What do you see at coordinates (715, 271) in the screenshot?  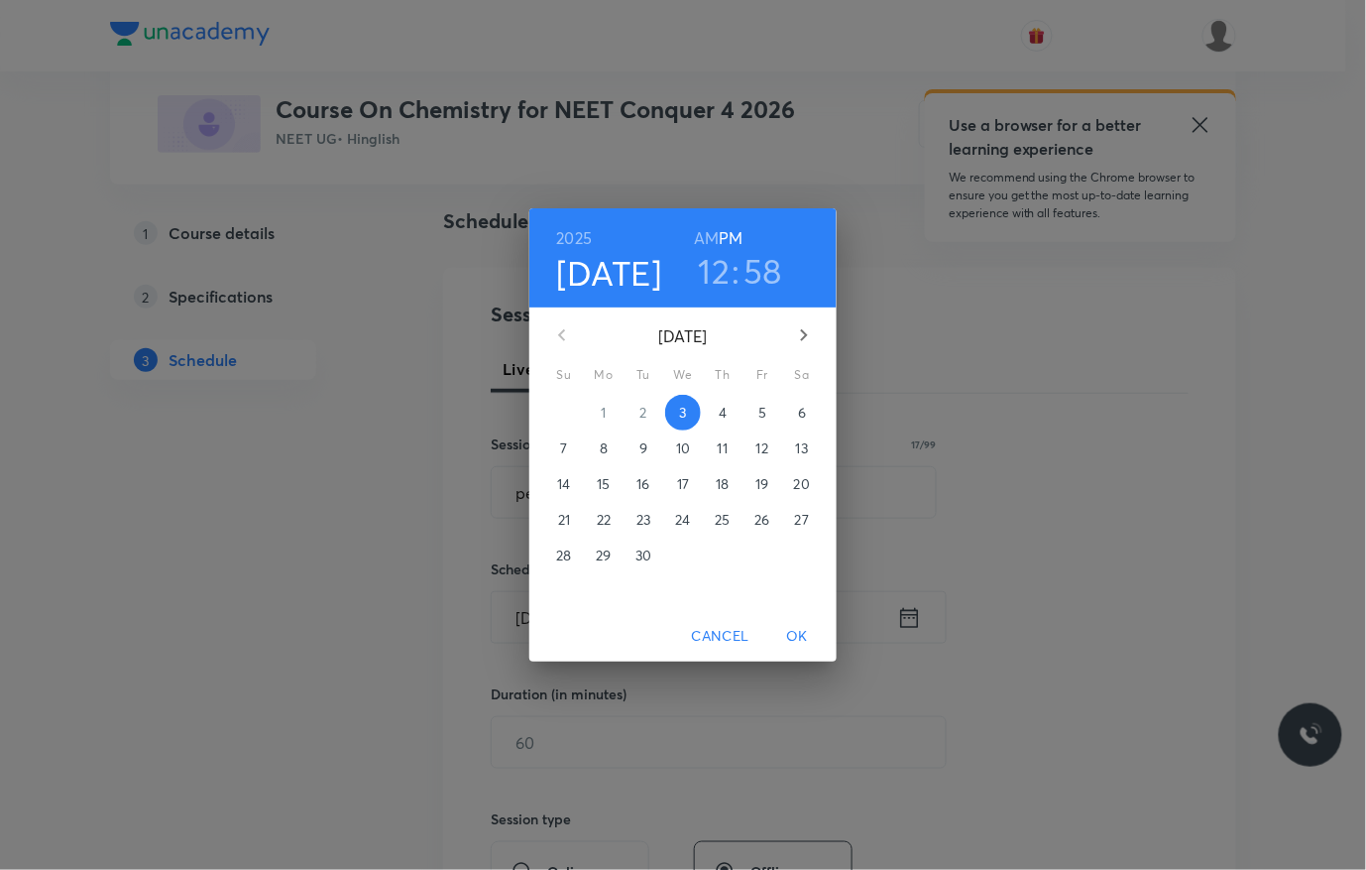 I see `h3: 12` at bounding box center [715, 271].